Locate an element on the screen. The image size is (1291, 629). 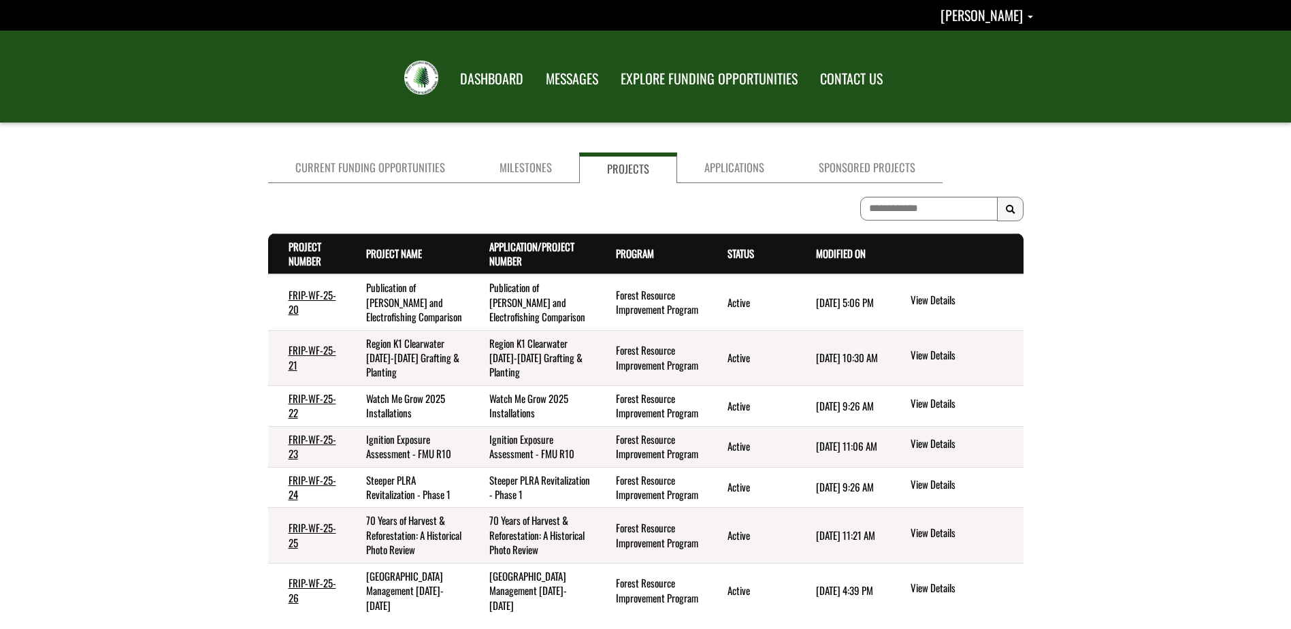
button: Search Results is located at coordinates (1010, 209).